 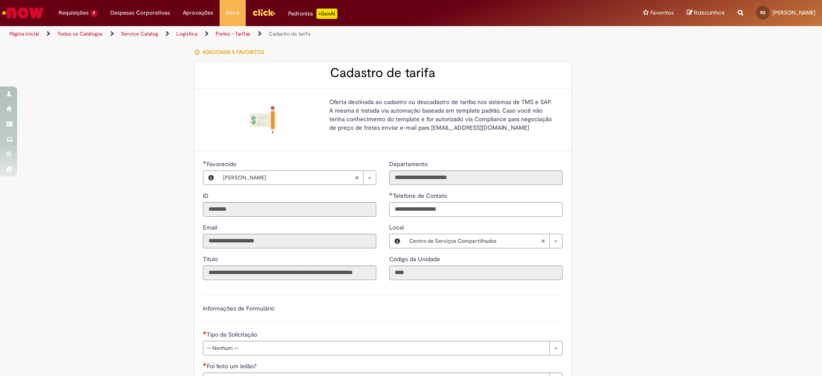 I want to click on label: Somente leitura - Departamento, so click(x=409, y=164).